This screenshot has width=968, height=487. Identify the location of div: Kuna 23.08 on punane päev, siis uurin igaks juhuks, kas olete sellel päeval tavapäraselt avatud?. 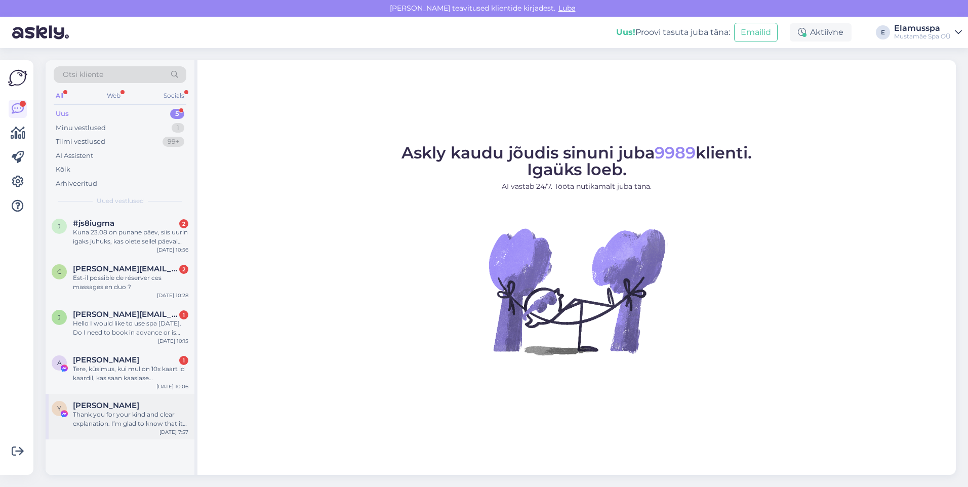
(131, 237).